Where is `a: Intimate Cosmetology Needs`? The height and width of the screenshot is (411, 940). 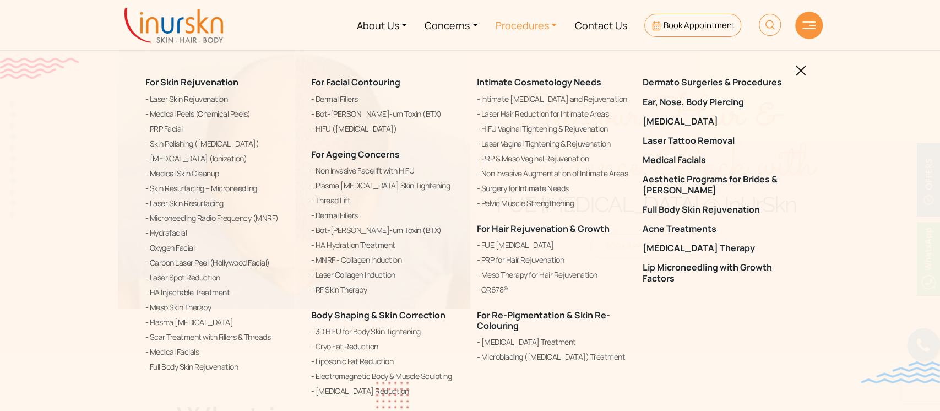 a: Intimate Cosmetology Needs is located at coordinates (539, 82).